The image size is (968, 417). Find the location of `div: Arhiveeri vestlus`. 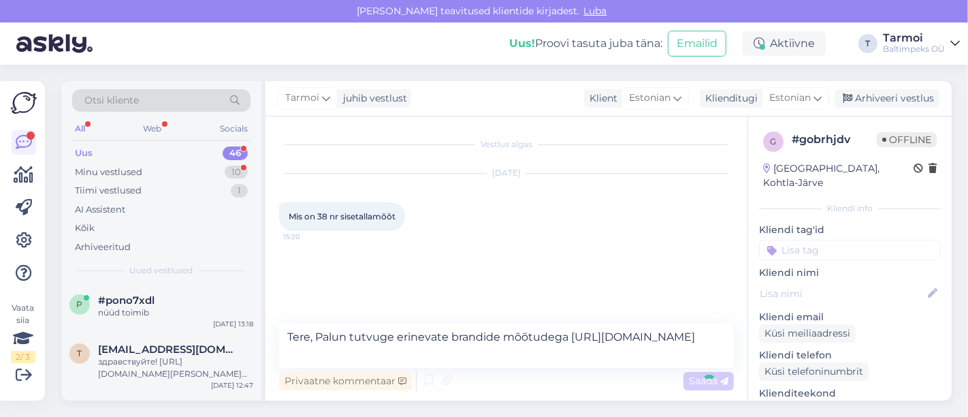

div: Arhiveeri vestlus is located at coordinates (887, 98).